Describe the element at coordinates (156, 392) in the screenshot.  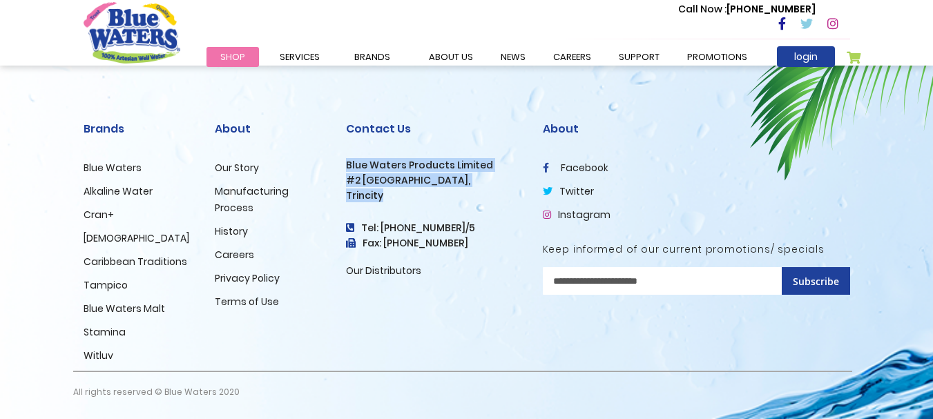
I see `p: All rights reserved © Blue Waters 2020` at that location.